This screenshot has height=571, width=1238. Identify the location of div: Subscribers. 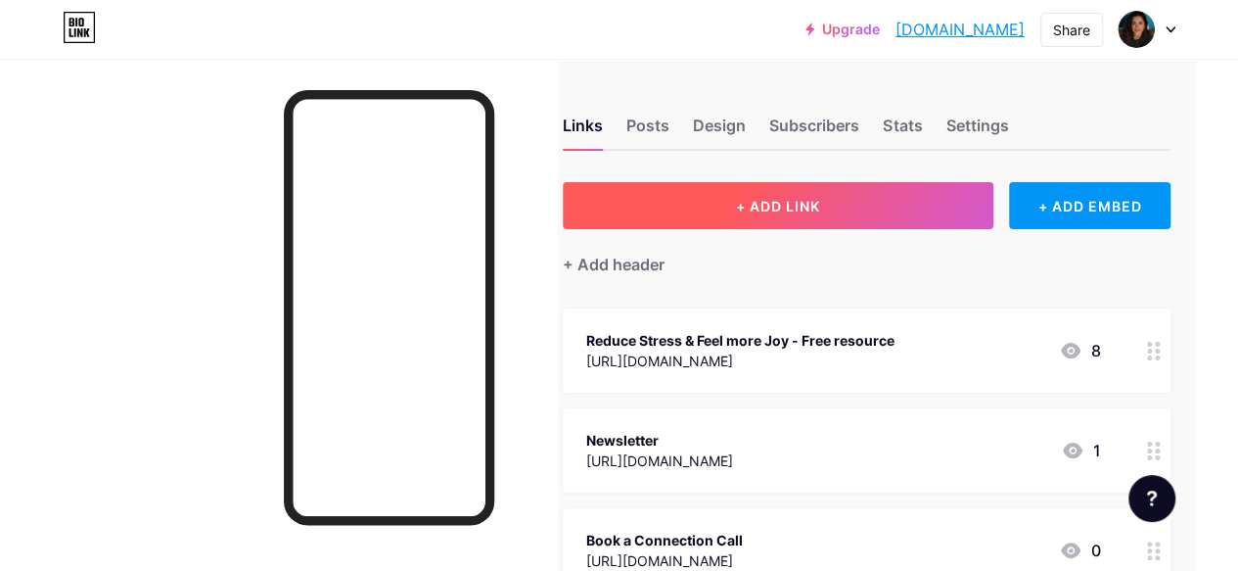
(814, 131).